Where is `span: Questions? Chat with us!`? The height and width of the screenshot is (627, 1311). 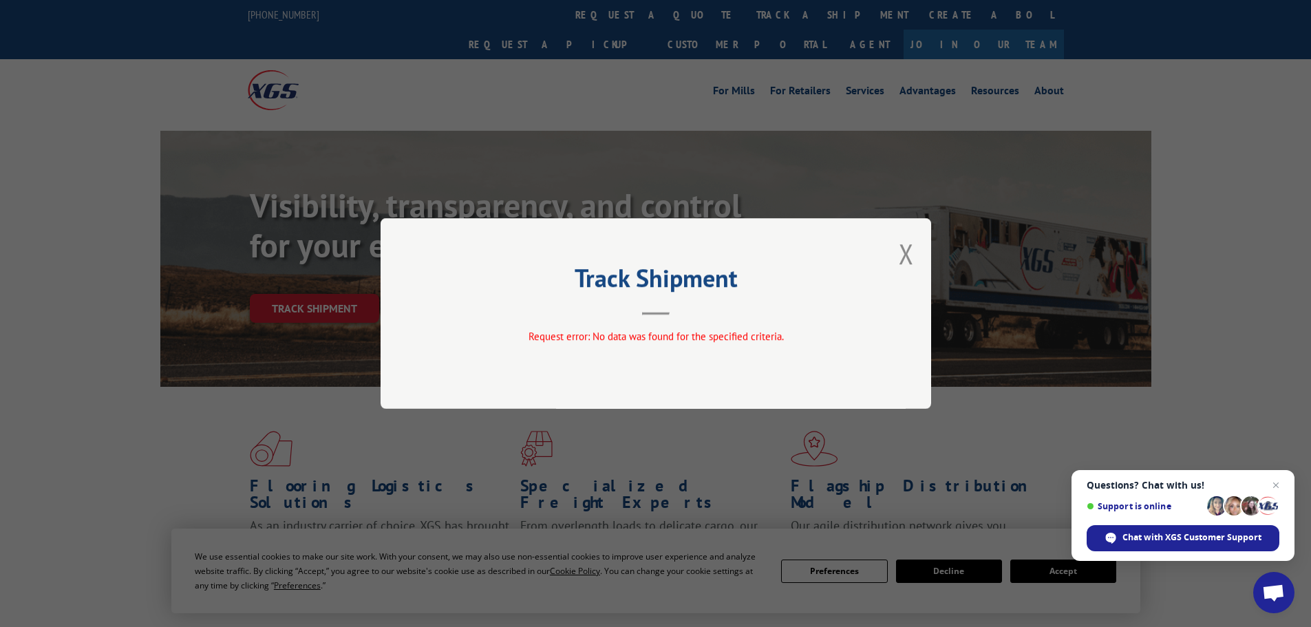 span: Questions? Chat with us! is located at coordinates (1183, 485).